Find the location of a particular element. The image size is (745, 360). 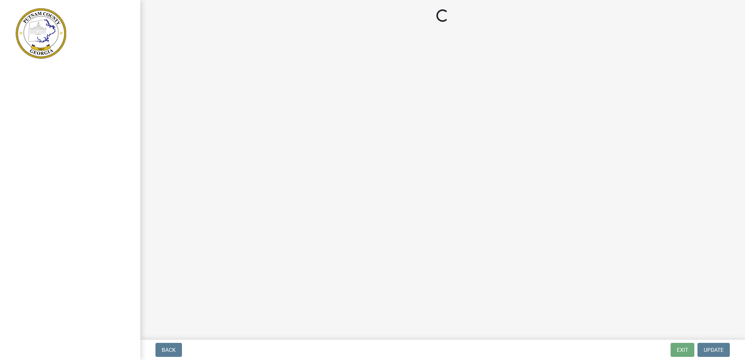

img: Putnam County, Georgia is located at coordinates (41, 34).